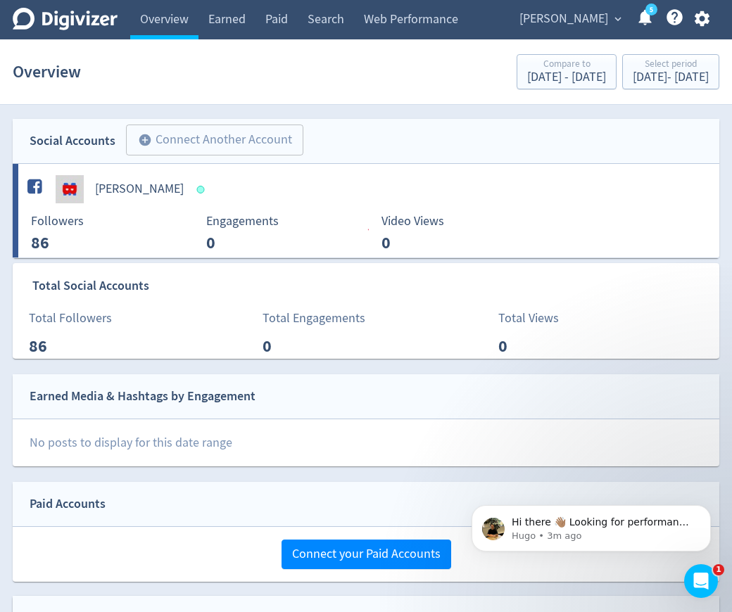 The width and height of the screenshot is (732, 612). What do you see at coordinates (566, 65) in the screenshot?
I see `div: Compare to` at bounding box center [566, 65].